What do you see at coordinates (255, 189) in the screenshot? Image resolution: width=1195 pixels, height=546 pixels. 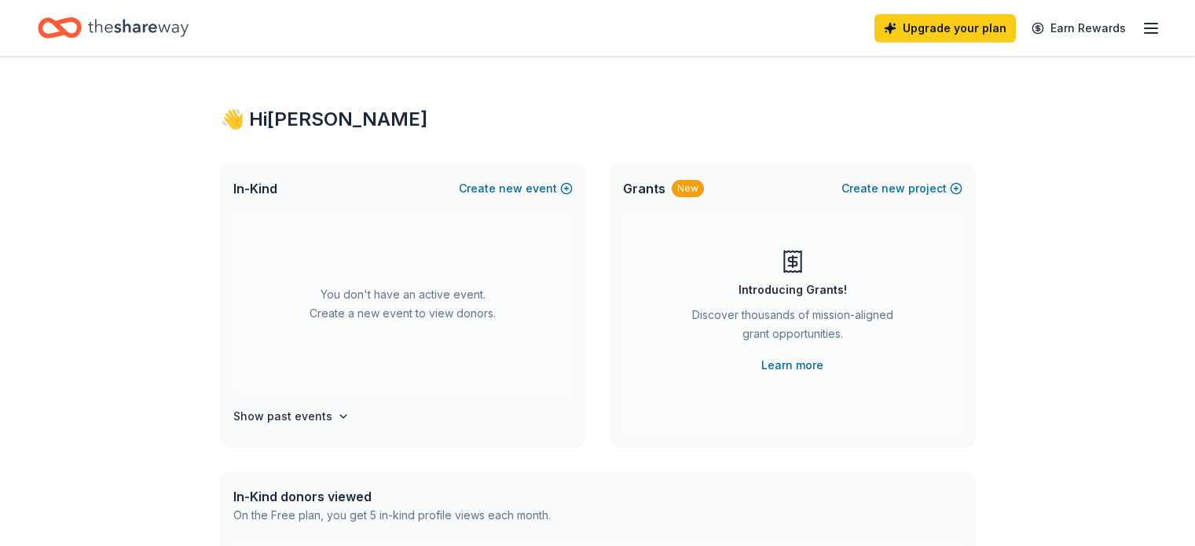 I see `span: In-Kind` at bounding box center [255, 189].